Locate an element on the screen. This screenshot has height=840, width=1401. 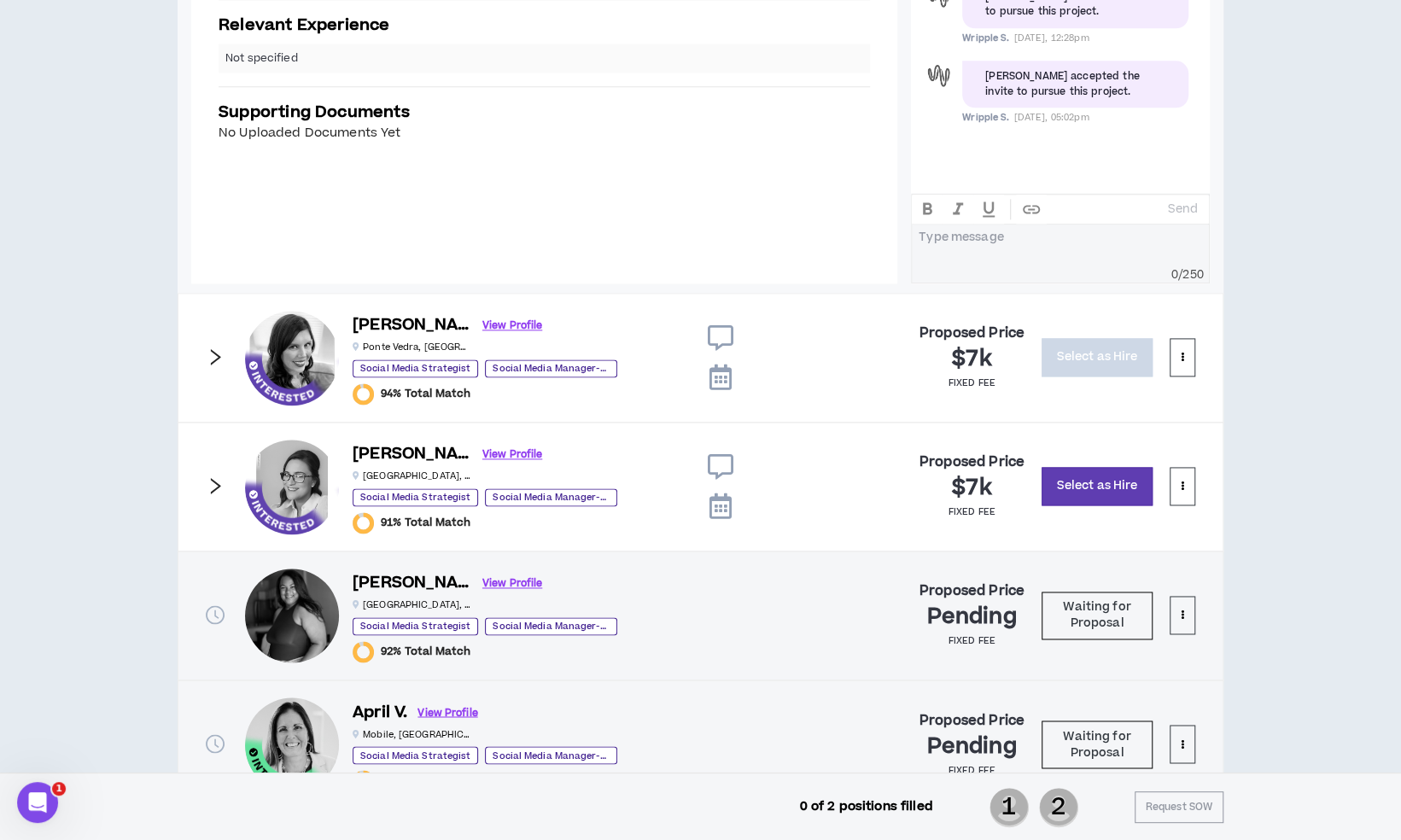
p: 0 of 2 positions filled is located at coordinates (865, 806).